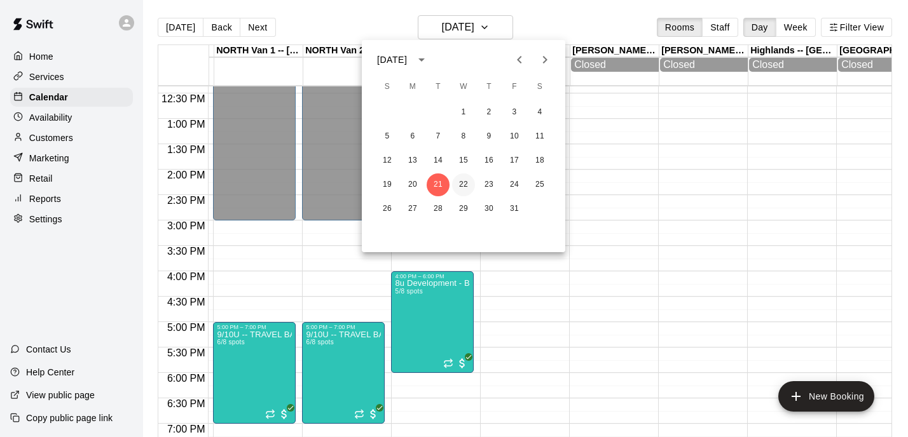  I want to click on button: 14, so click(438, 161).